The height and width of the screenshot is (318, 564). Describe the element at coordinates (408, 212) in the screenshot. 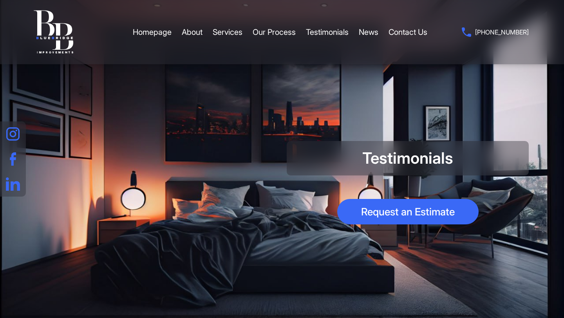

I see `a: Request an Estimate` at that location.